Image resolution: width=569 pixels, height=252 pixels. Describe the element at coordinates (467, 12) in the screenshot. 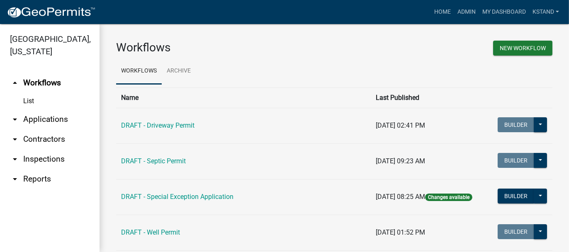

I see `a: Admin` at that location.